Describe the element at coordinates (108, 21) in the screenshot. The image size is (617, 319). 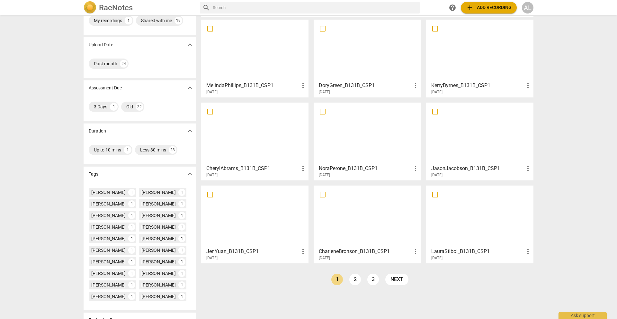
I see `div: My recordings` at that location.